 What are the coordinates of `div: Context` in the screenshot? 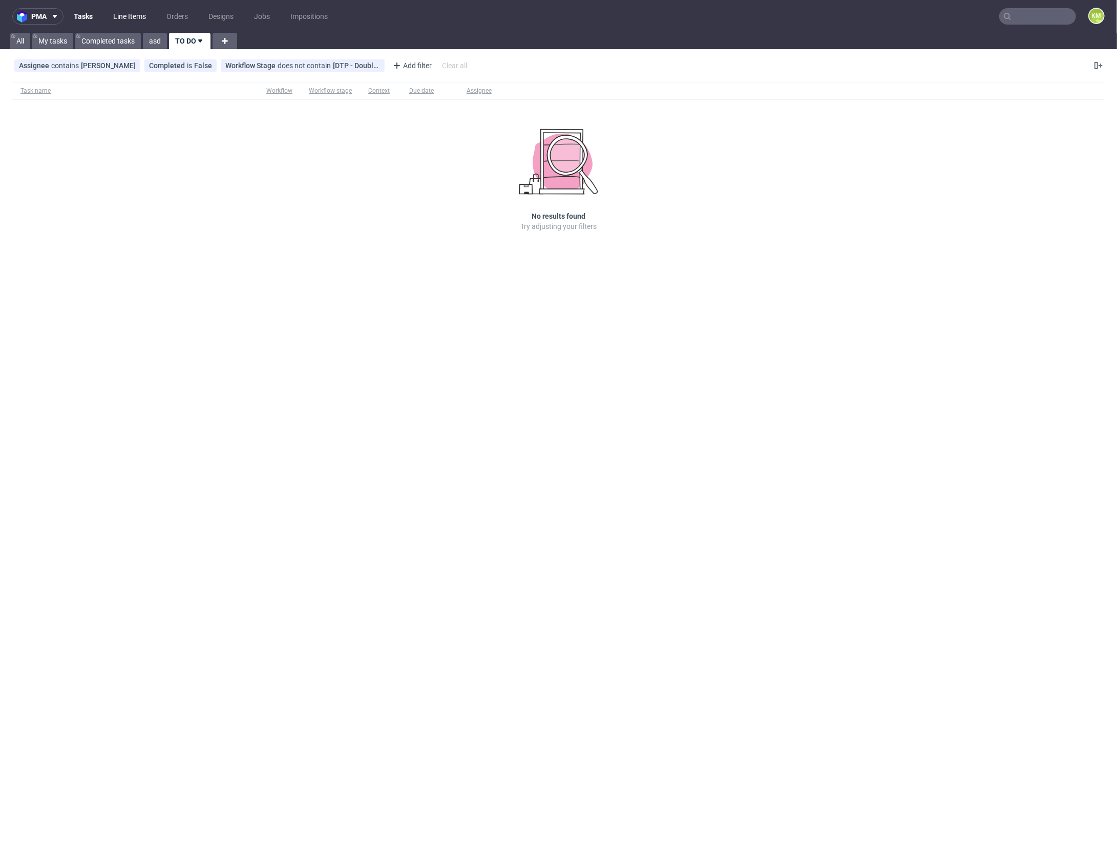 It's located at (380, 91).